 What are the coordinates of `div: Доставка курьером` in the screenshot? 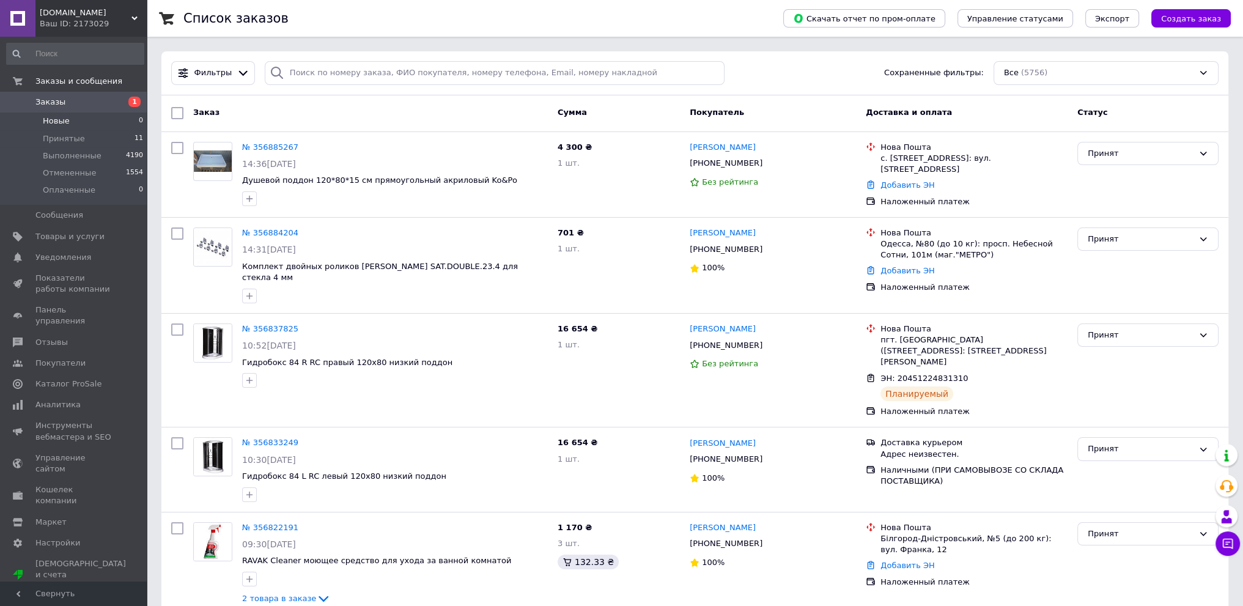 It's located at (974, 443).